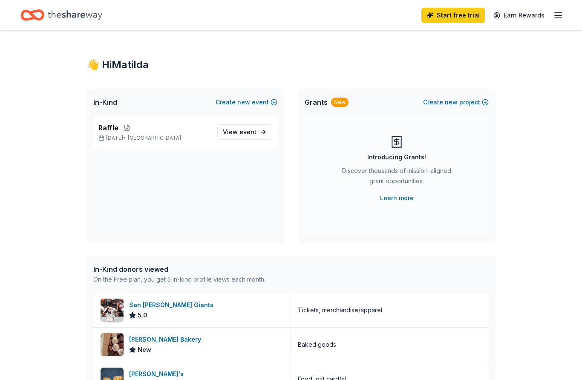 This screenshot has height=380, width=582. What do you see at coordinates (105, 102) in the screenshot?
I see `span: In-Kind` at bounding box center [105, 102].